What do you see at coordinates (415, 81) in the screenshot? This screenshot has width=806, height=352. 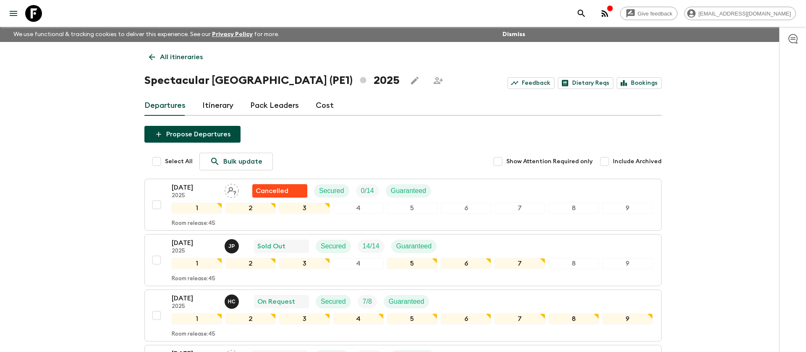 I see `button: Edit this itinerary` at bounding box center [415, 81].